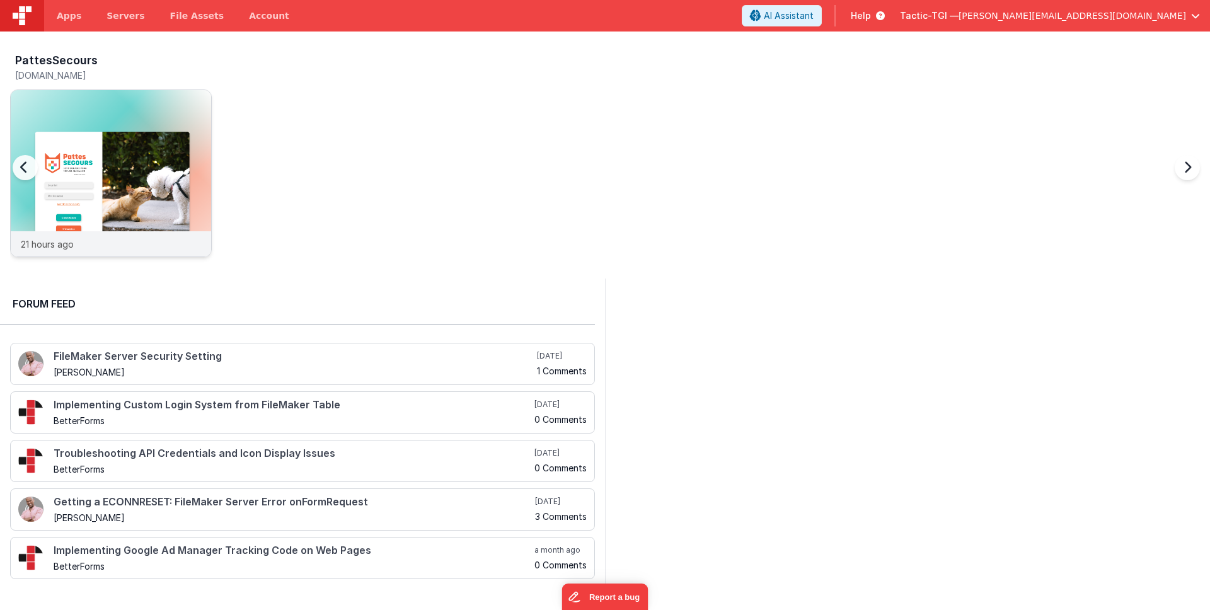 The image size is (1210, 610). I want to click on h3: PattesSecours, so click(56, 60).